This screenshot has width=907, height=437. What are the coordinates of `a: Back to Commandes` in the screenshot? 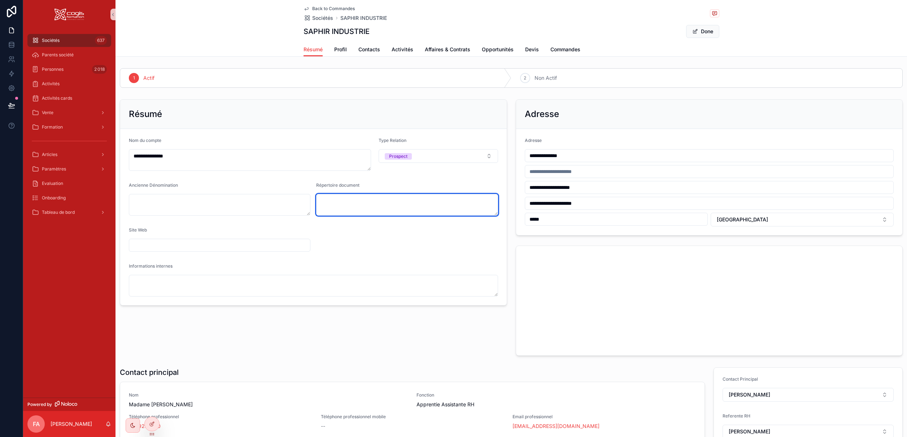 It's located at (329, 9).